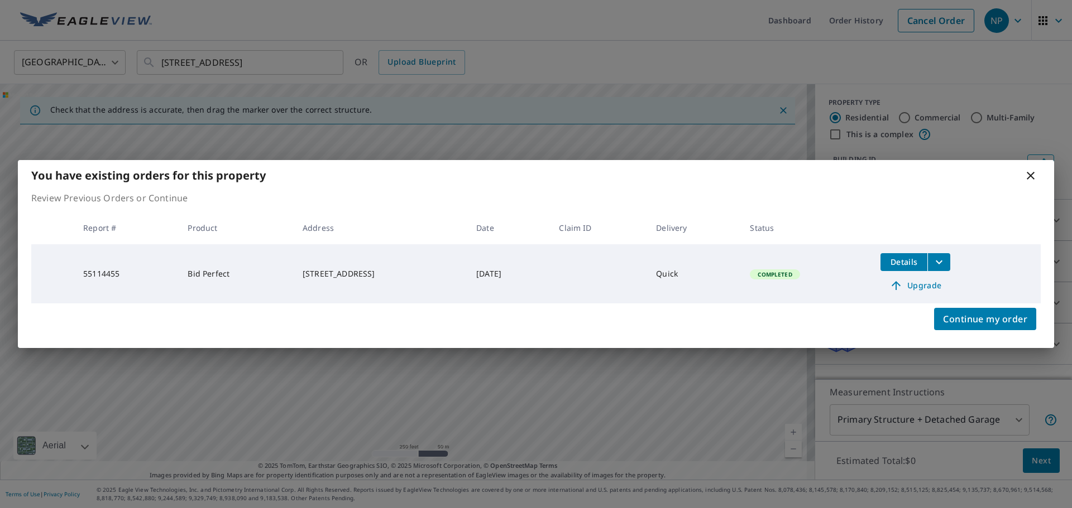  Describe the element at coordinates (806, 228) in the screenshot. I see `th: Status` at that location.